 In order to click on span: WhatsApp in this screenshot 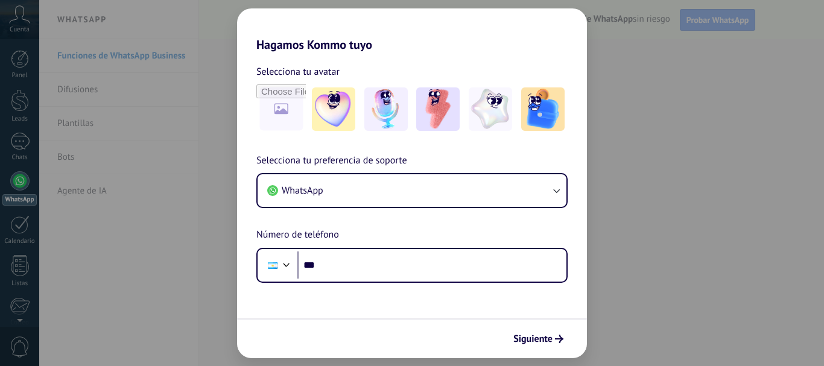, I will do `click(302, 191)`.